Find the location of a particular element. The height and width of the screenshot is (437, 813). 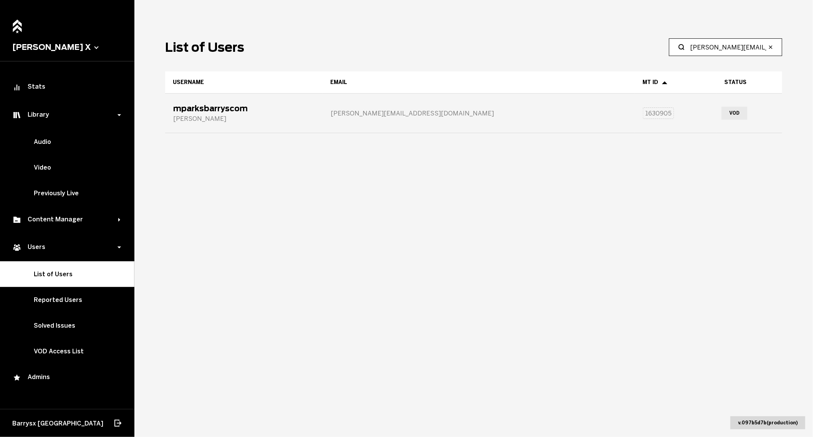

span: 1630905 is located at coordinates (658, 113).